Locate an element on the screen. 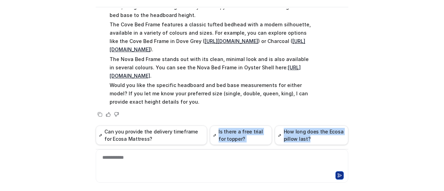 This screenshot has width=444, height=191. button: Can you provide the delivery timeframe for Ecosa Mattress? is located at coordinates (151, 135).